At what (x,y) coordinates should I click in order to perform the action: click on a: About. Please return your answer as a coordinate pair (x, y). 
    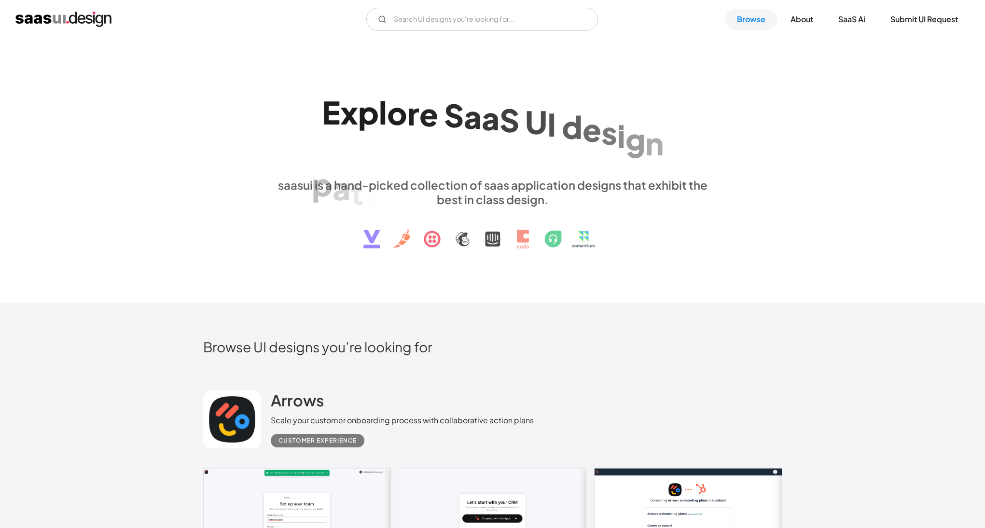
    Looking at the image, I should click on (802, 19).